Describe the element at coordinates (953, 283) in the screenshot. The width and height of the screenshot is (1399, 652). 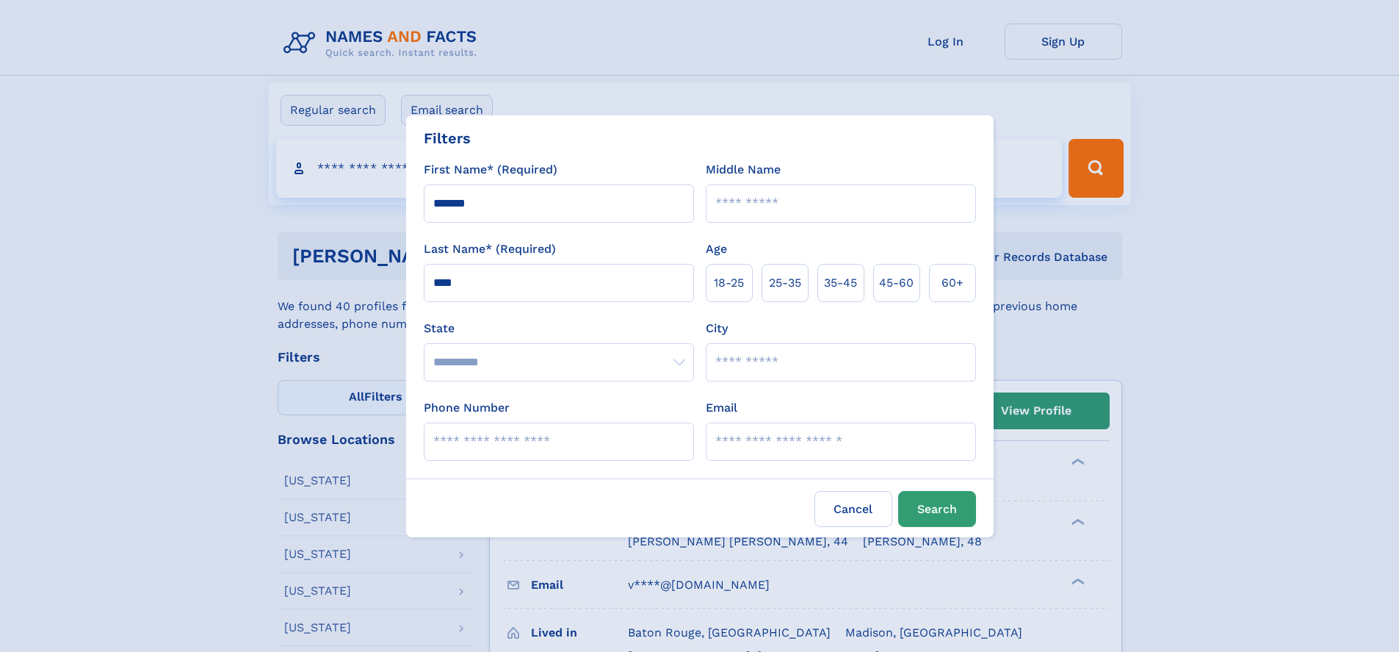
I see `span: 60+` at that location.